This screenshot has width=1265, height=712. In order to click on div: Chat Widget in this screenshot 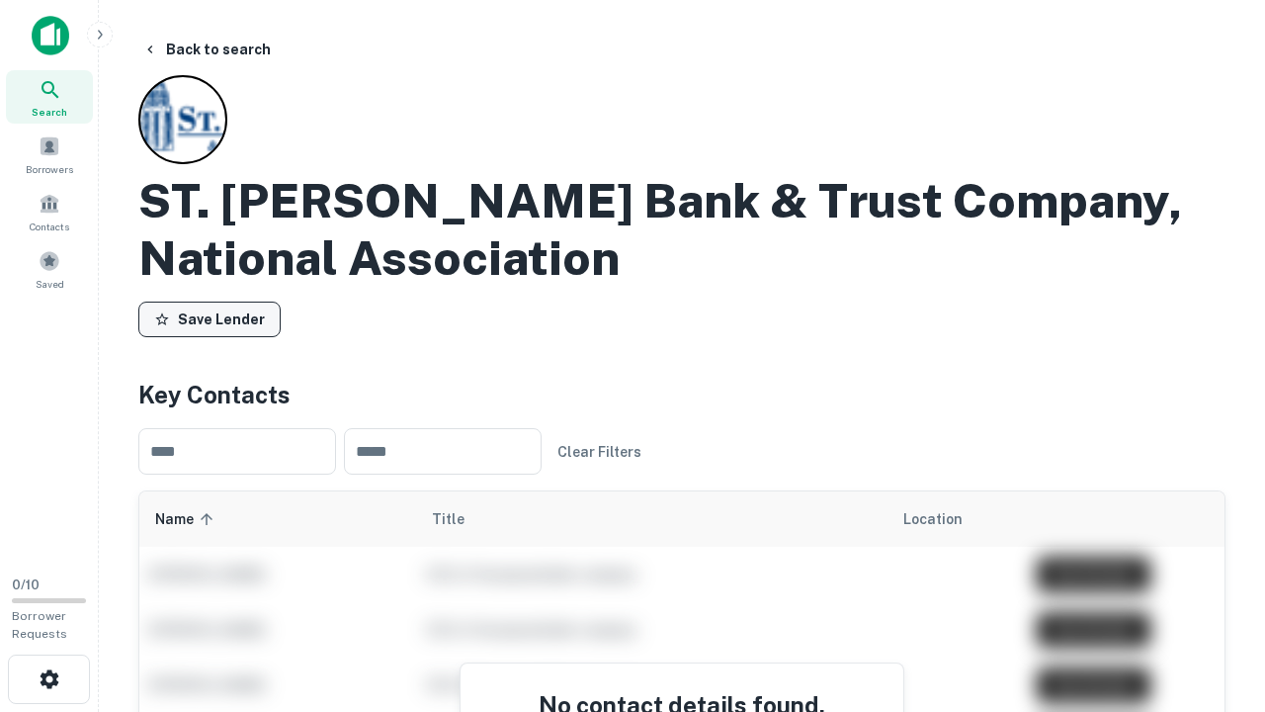, I will do `click(1216, 601)`.